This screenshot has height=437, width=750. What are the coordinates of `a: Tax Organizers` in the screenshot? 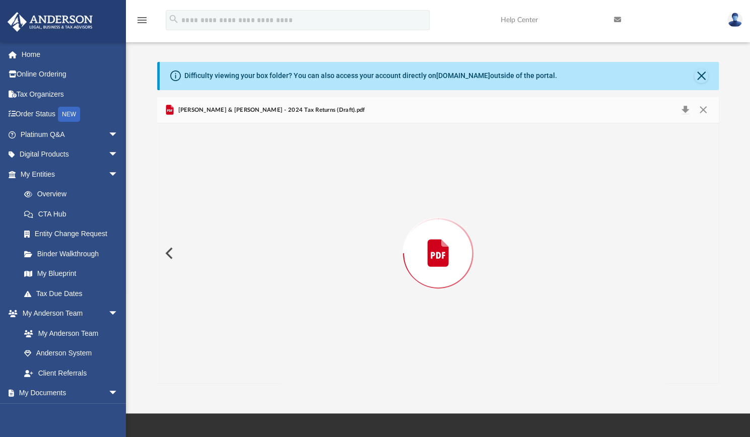 It's located at (70, 94).